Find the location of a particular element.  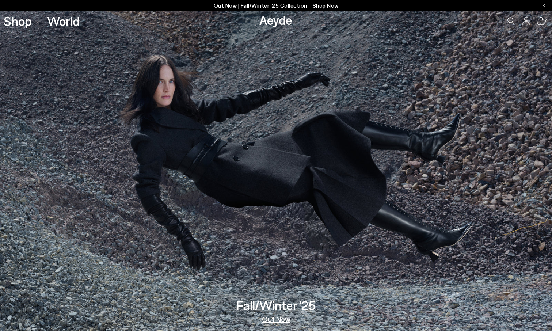

span: Navigate to /collections/new-in is located at coordinates (326, 5).